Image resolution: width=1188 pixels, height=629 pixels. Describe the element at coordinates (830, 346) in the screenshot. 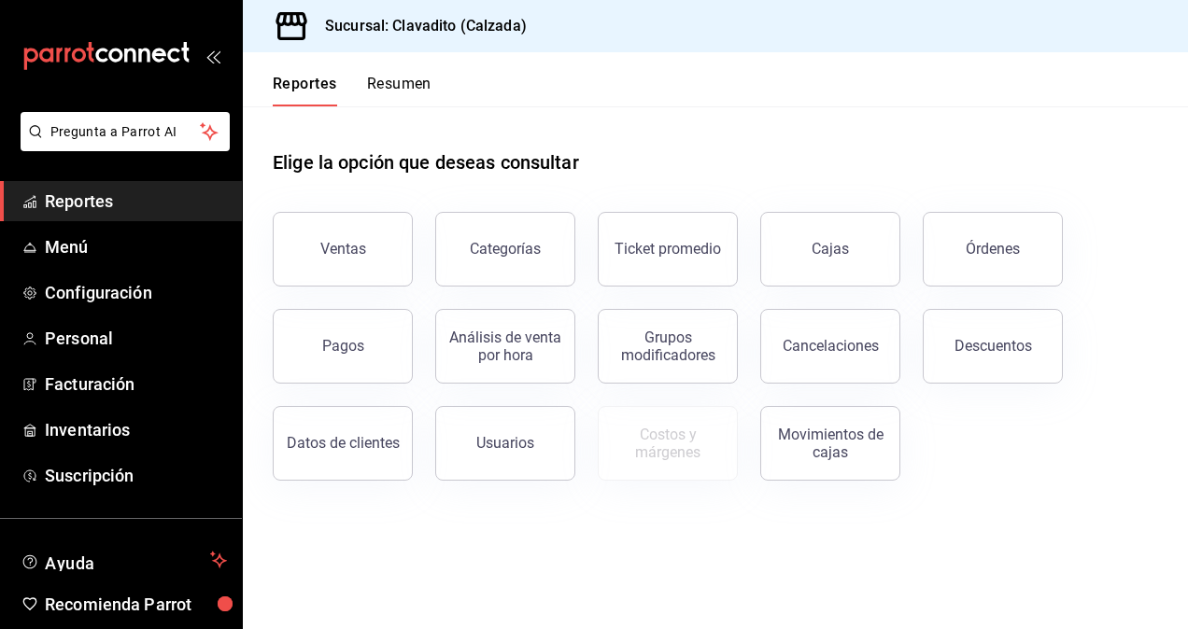

I see `button: Cancelaciones` at that location.